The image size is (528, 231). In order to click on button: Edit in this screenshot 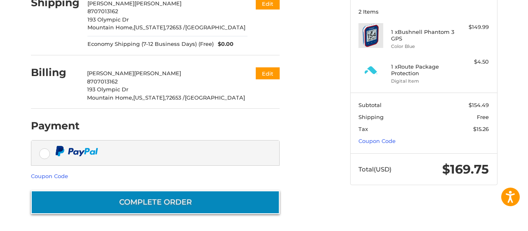, I will do `click(268, 73)`.